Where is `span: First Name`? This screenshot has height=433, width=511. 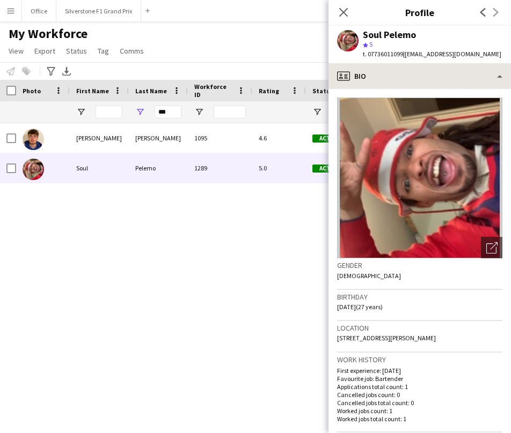
span: First Name is located at coordinates (92, 91).